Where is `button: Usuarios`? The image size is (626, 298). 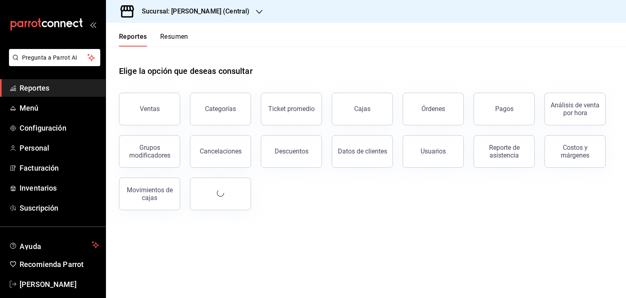
button: Usuarios is located at coordinates (433, 151).